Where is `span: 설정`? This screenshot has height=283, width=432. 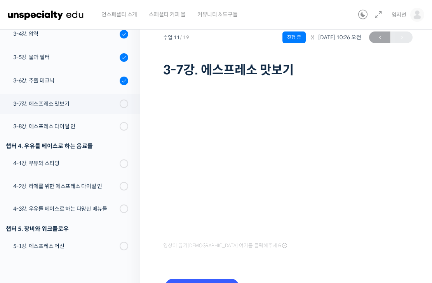
span: 설정 is located at coordinates (125, 233).